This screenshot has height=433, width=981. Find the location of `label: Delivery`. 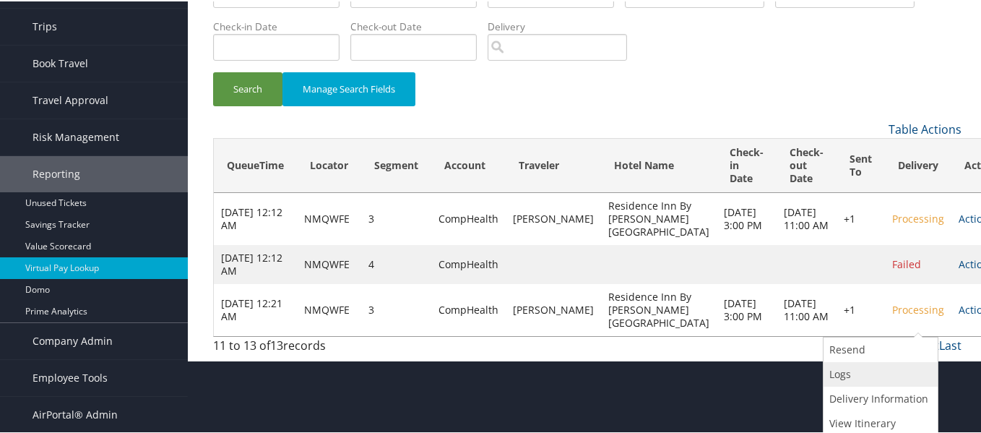

label: Delivery is located at coordinates (563, 25).